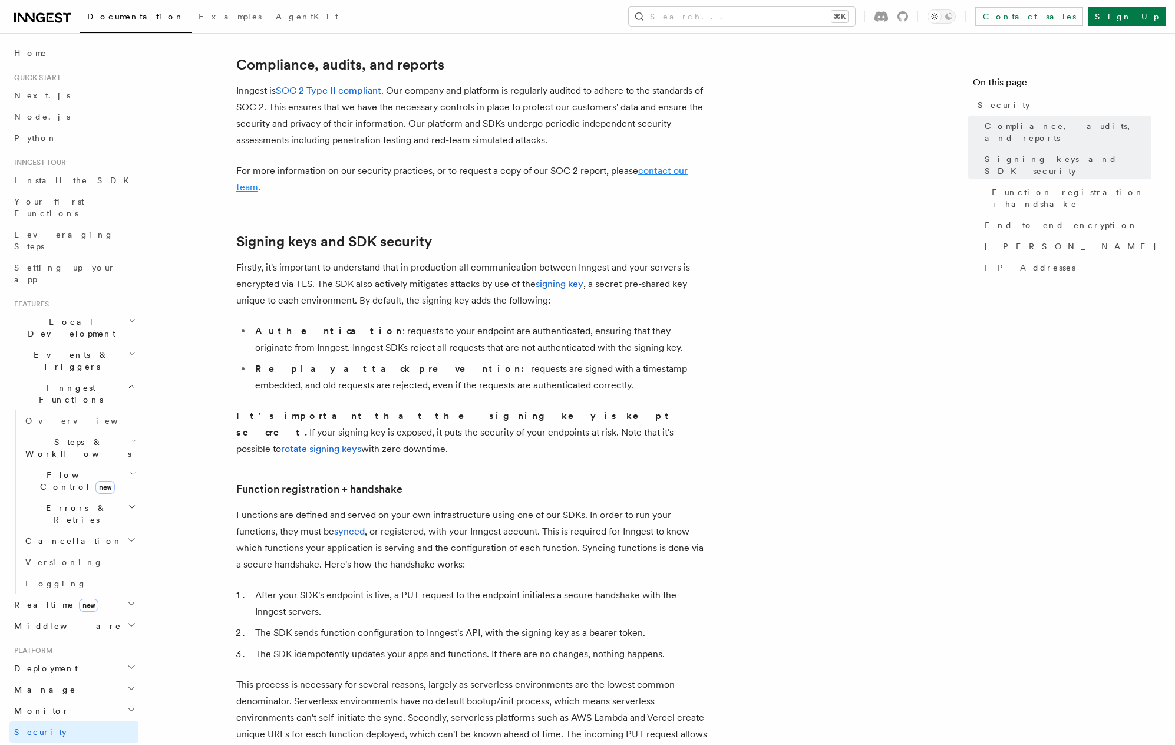 The height and width of the screenshot is (745, 1175). I want to click on p: If your signing key is exposed, it puts the security of your endpoints at risk. Note that it's po..., so click(472, 433).